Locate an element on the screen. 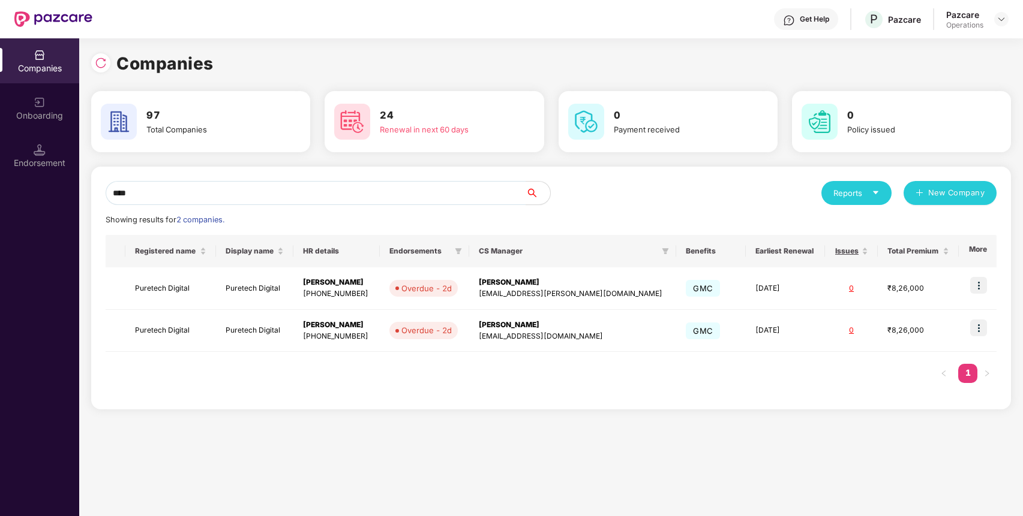  h1: Companies is located at coordinates (165, 64).